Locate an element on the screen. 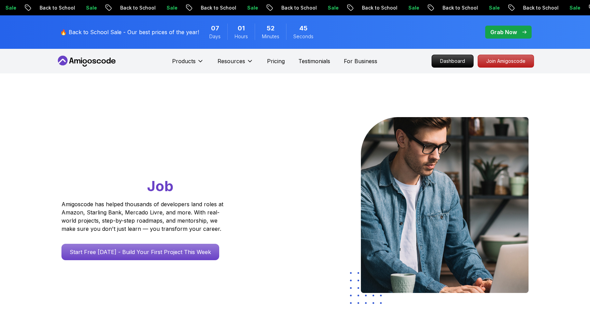 Image resolution: width=590 pixels, height=323 pixels. button: Resources is located at coordinates (235, 64).